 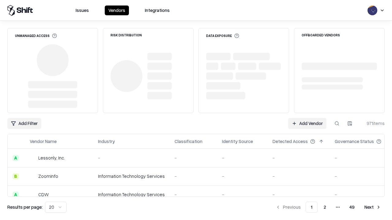 What do you see at coordinates (106, 141) in the screenshot?
I see `div: Industry` at bounding box center [106, 141].